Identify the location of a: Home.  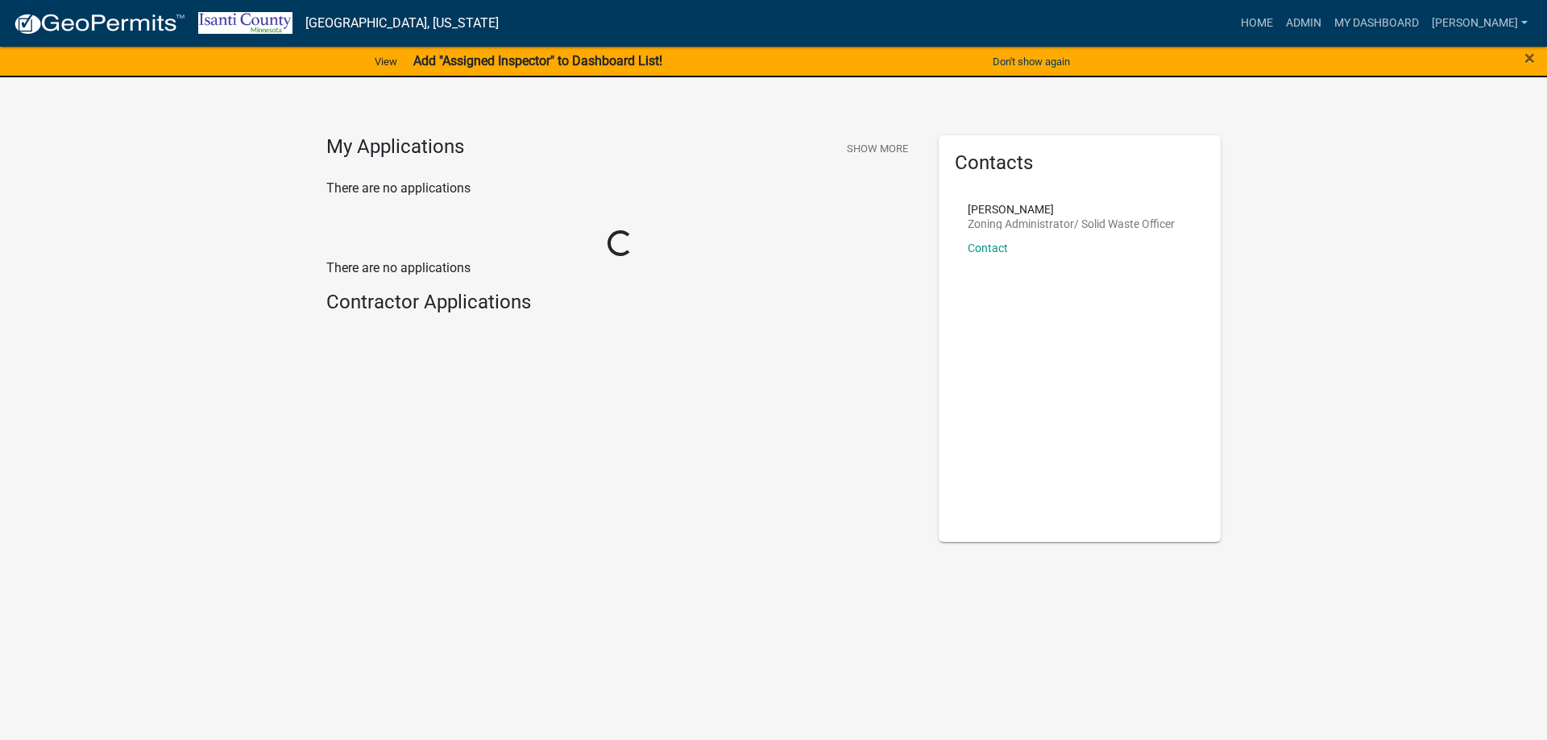
(1257, 23).